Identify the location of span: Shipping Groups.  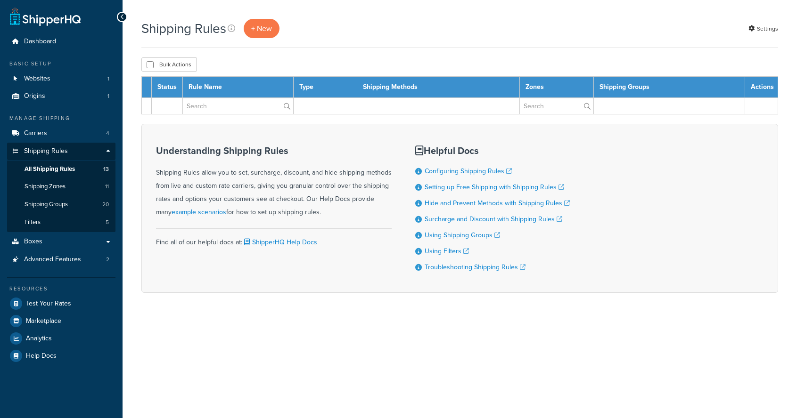
(46, 204).